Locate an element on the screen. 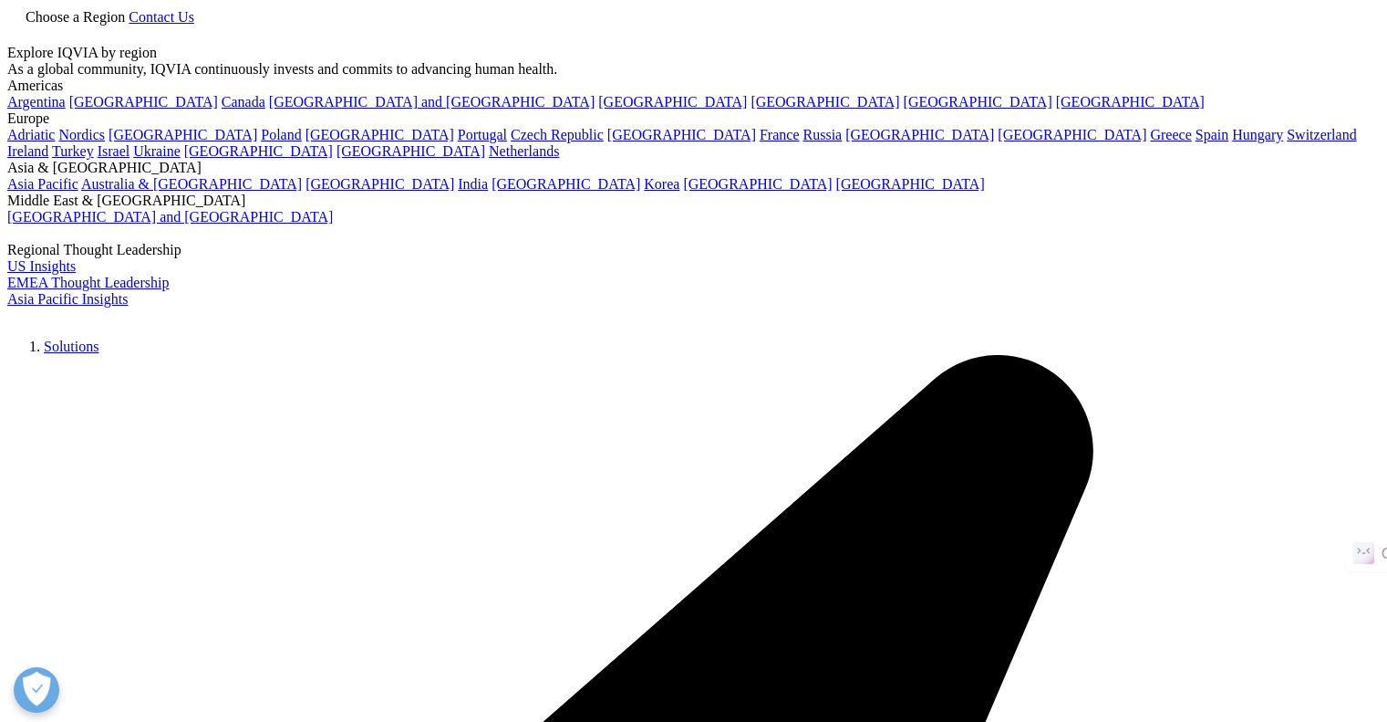 The image size is (1387, 722). span: Asia Pacific Insights is located at coordinates (68, 298).